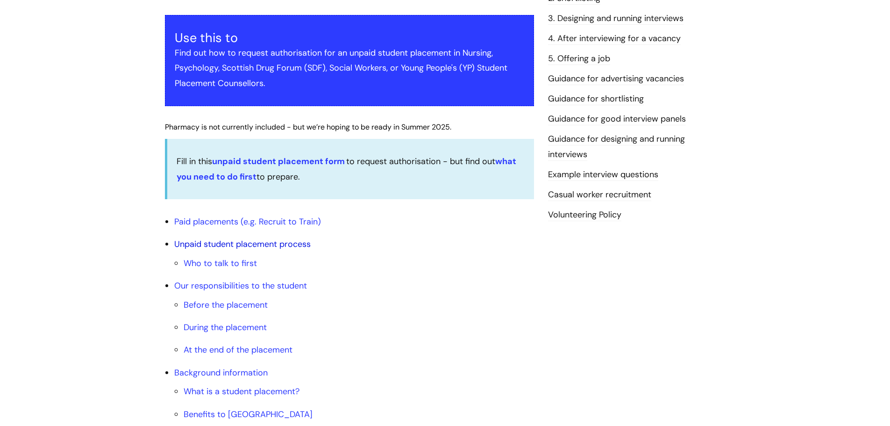 The width and height of the screenshot is (890, 426). Describe the element at coordinates (579, 59) in the screenshot. I see `a: 5. Offering a job` at that location.